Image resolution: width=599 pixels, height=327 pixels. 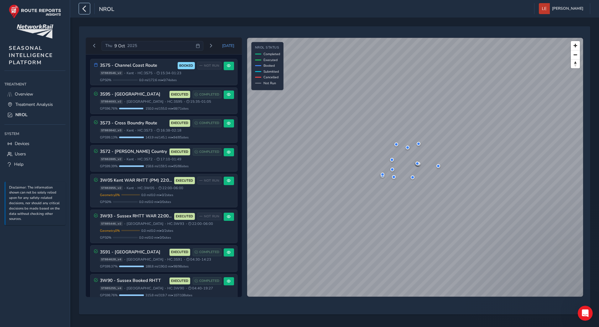 What do you see at coordinates (111, 159) in the screenshot?
I see `span: ST882805_v2` at bounding box center [111, 159].